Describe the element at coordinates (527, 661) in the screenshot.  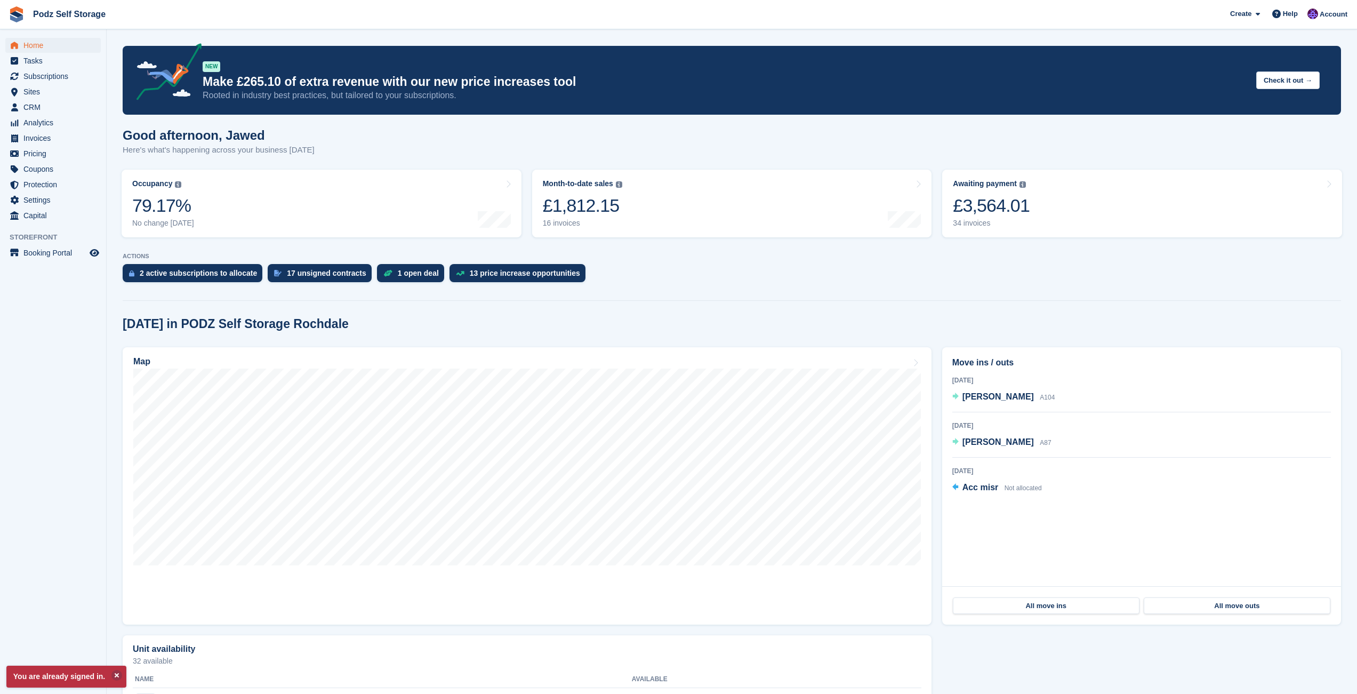
I see `p: 32 available` at that location.